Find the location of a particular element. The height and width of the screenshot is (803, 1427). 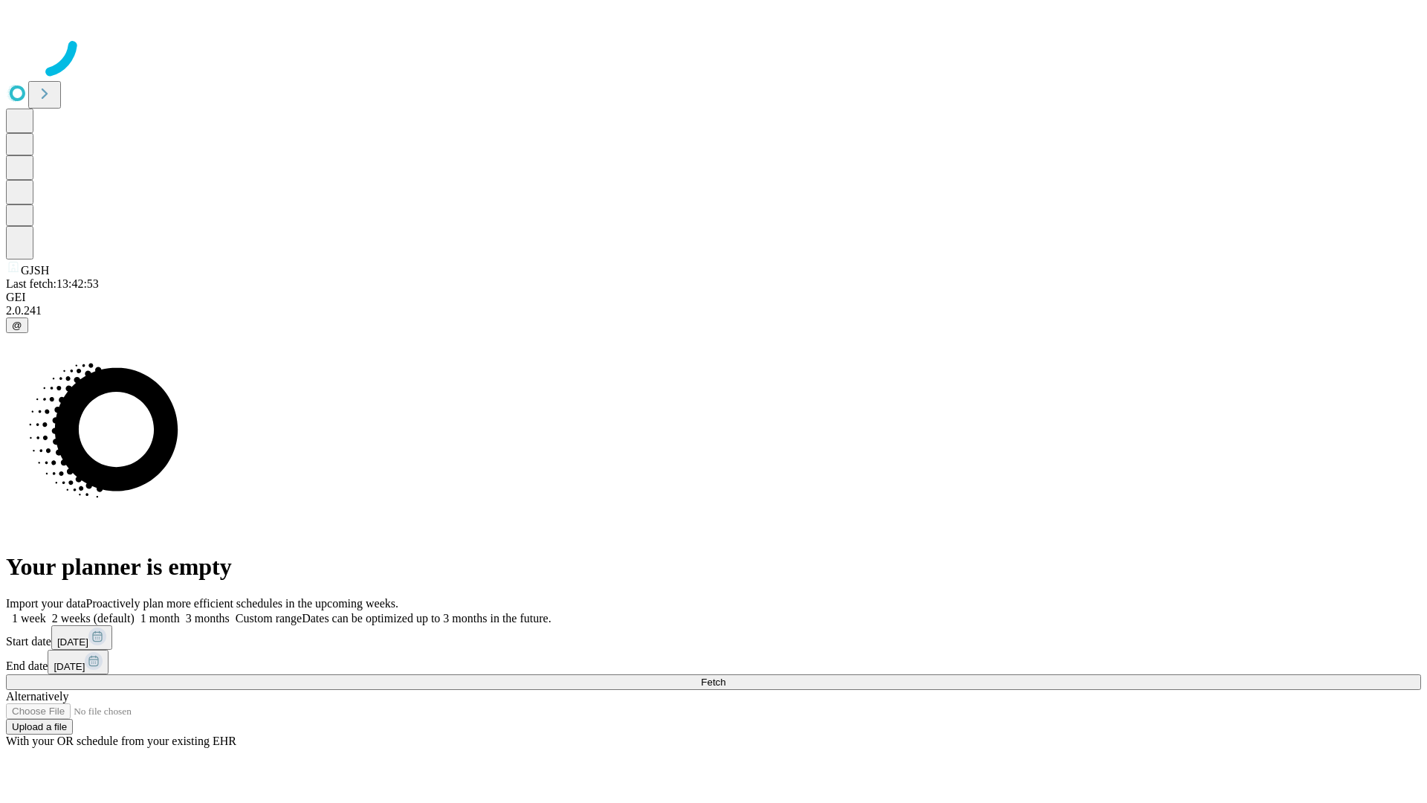

span: 1 week is located at coordinates (29, 618).